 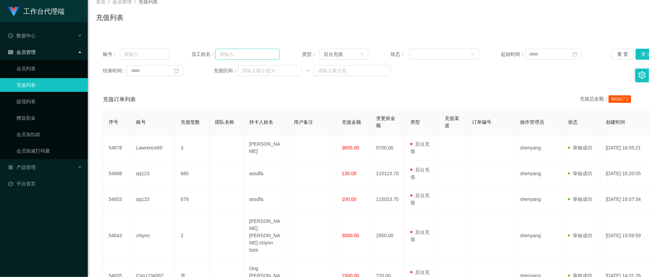 What do you see at coordinates (49, 69) in the screenshot?
I see `a: 会员列表` at bounding box center [49, 69].